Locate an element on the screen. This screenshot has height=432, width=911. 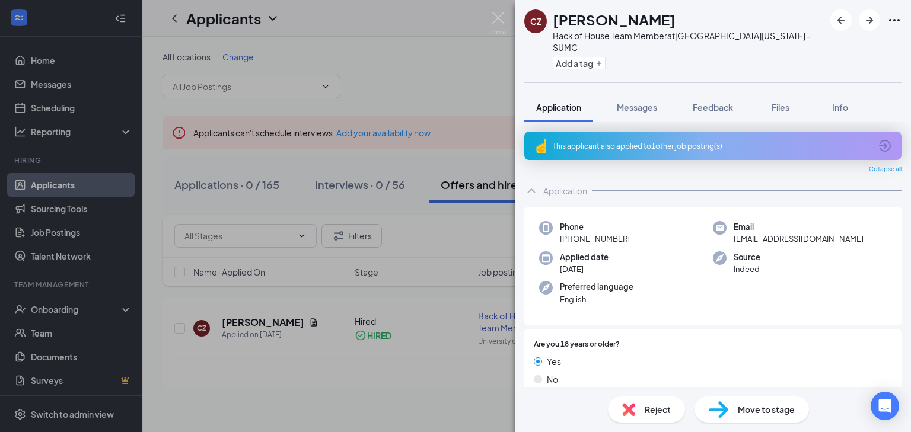
span: Files is located at coordinates (780, 107).